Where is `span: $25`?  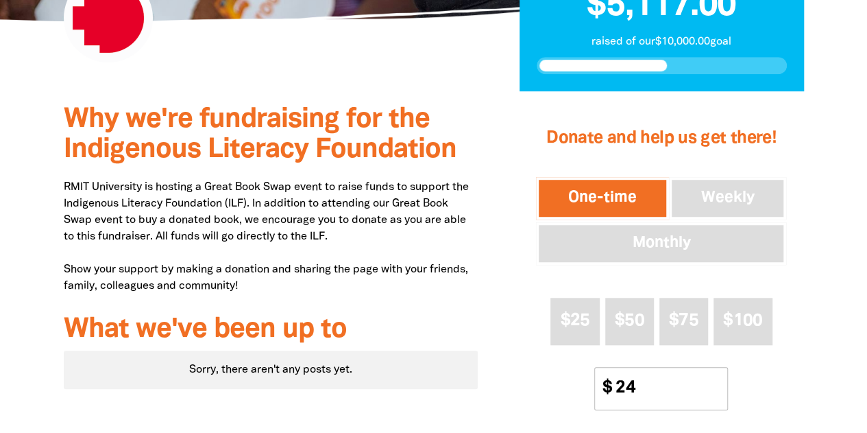
span: $25 is located at coordinates (575, 320).